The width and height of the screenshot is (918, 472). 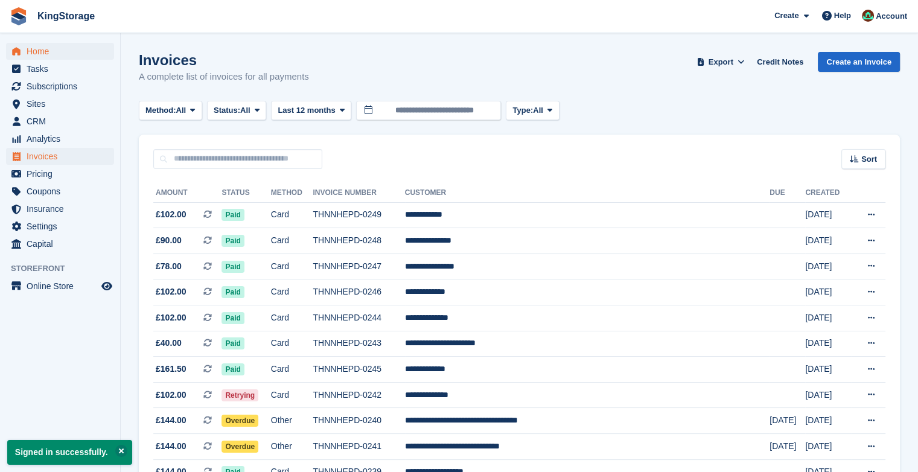 What do you see at coordinates (63, 209) in the screenshot?
I see `span: Insurance` at bounding box center [63, 209].